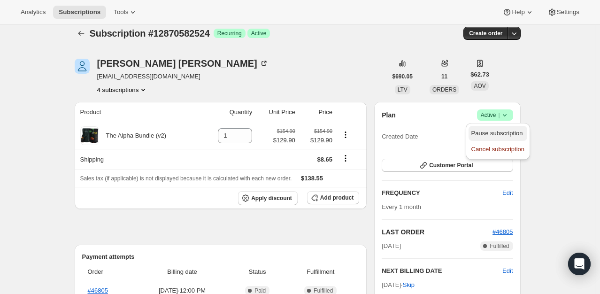 Image resolution: width=600 pixels, height=294 pixels. I want to click on span: Created Date, so click(399, 137).